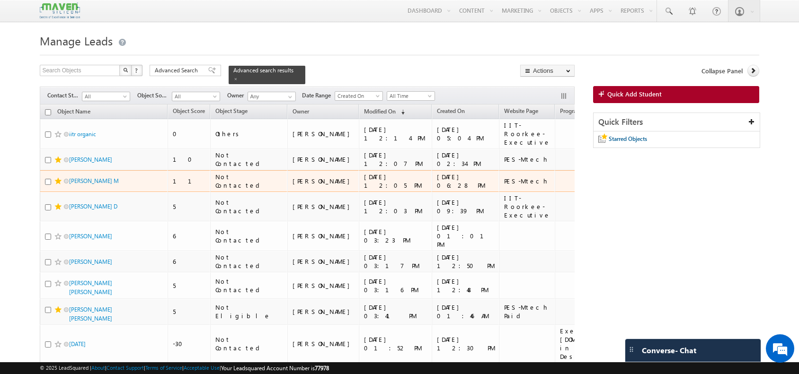 This screenshot has width=799, height=374. I want to click on div: -30, so click(189, 344).